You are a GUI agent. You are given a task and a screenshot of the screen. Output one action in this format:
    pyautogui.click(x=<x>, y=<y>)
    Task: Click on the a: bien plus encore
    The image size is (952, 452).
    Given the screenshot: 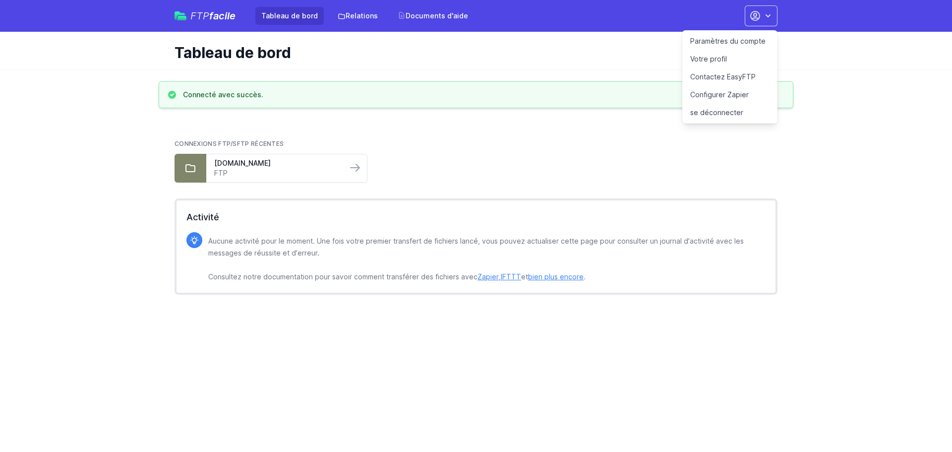 What is the action you would take?
    pyautogui.click(x=556, y=276)
    